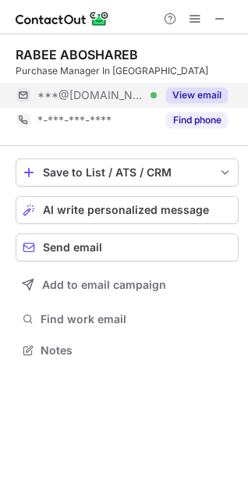 This screenshot has height=498, width=248. I want to click on div: RABEE ABOSHAREB, so click(77, 55).